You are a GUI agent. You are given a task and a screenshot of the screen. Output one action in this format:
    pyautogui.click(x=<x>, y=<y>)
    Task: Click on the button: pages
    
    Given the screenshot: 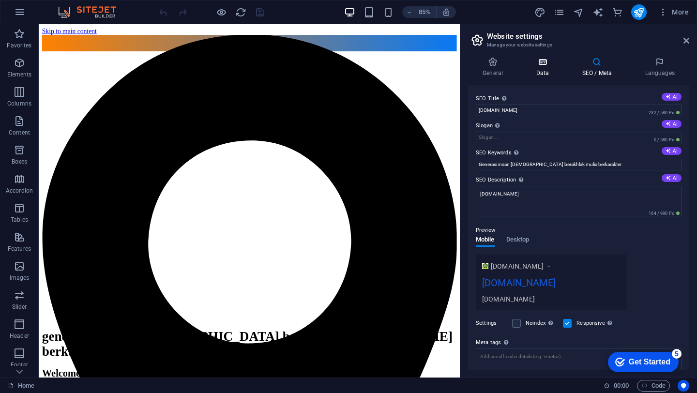 What is the action you would take?
    pyautogui.click(x=559, y=12)
    